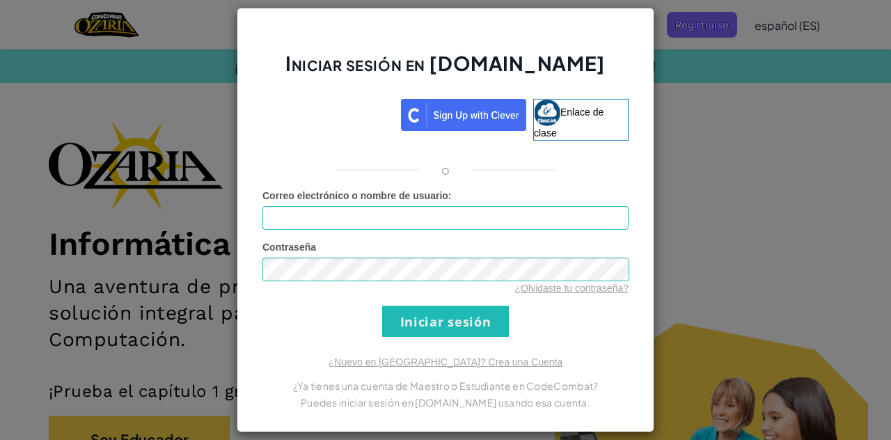 This screenshot has width=891, height=440. I want to click on input: Iniciar sesión, so click(446, 321).